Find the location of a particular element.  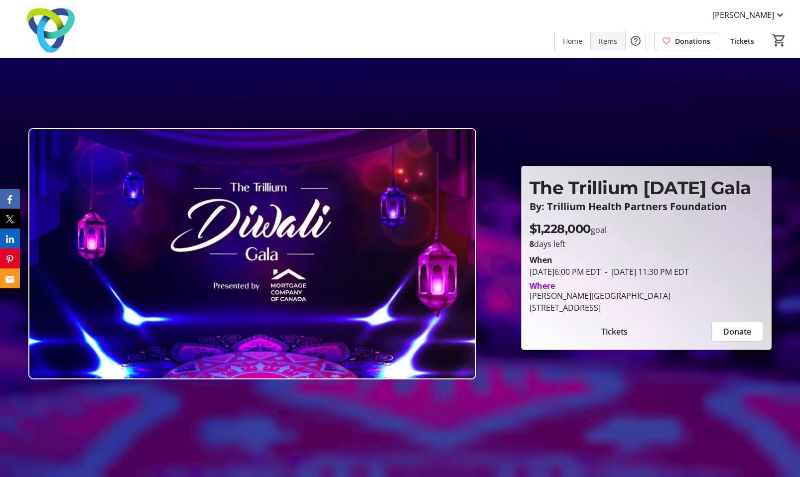

a: Home is located at coordinates (572, 41).